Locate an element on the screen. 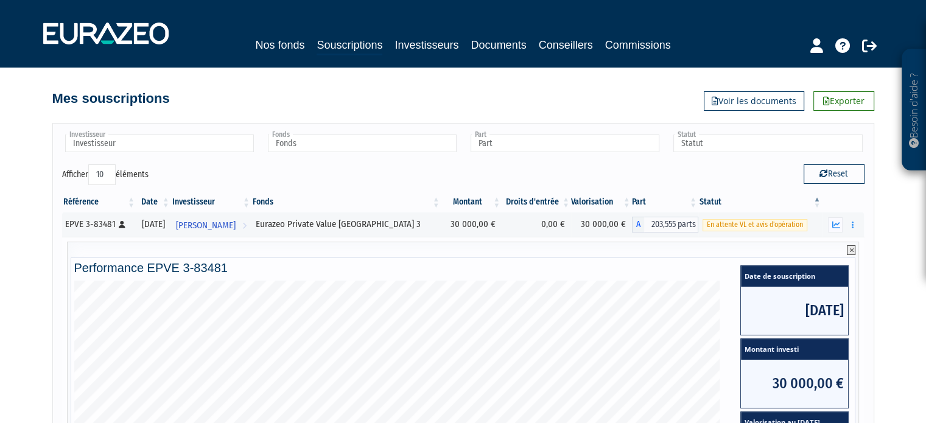 The height and width of the screenshot is (423, 926). td: 0,00 € is located at coordinates (537, 225).